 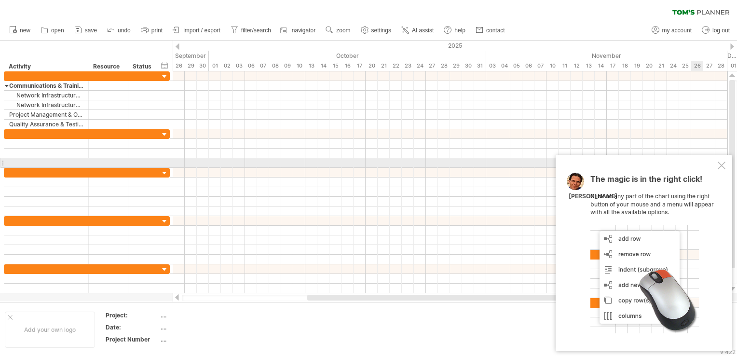 I want to click on div: Communications & Training, so click(x=46, y=85).